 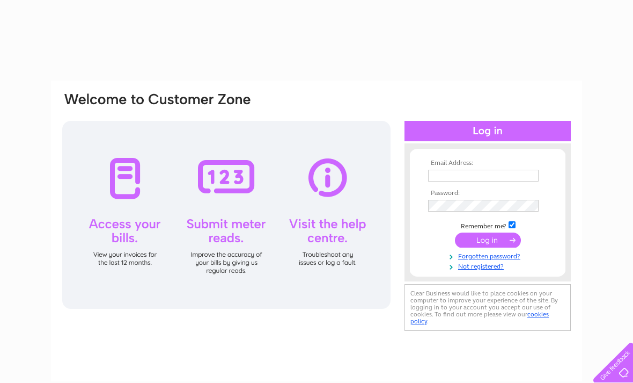 I want to click on a: cookies policy, so click(x=480, y=317).